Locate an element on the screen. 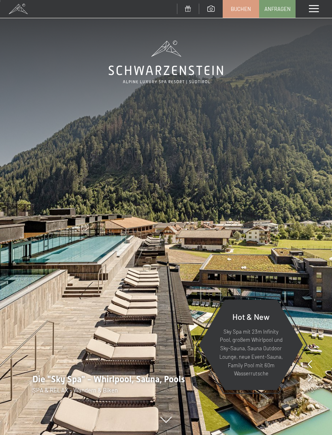 This screenshot has height=435, width=332. span: Buchen is located at coordinates (241, 9).